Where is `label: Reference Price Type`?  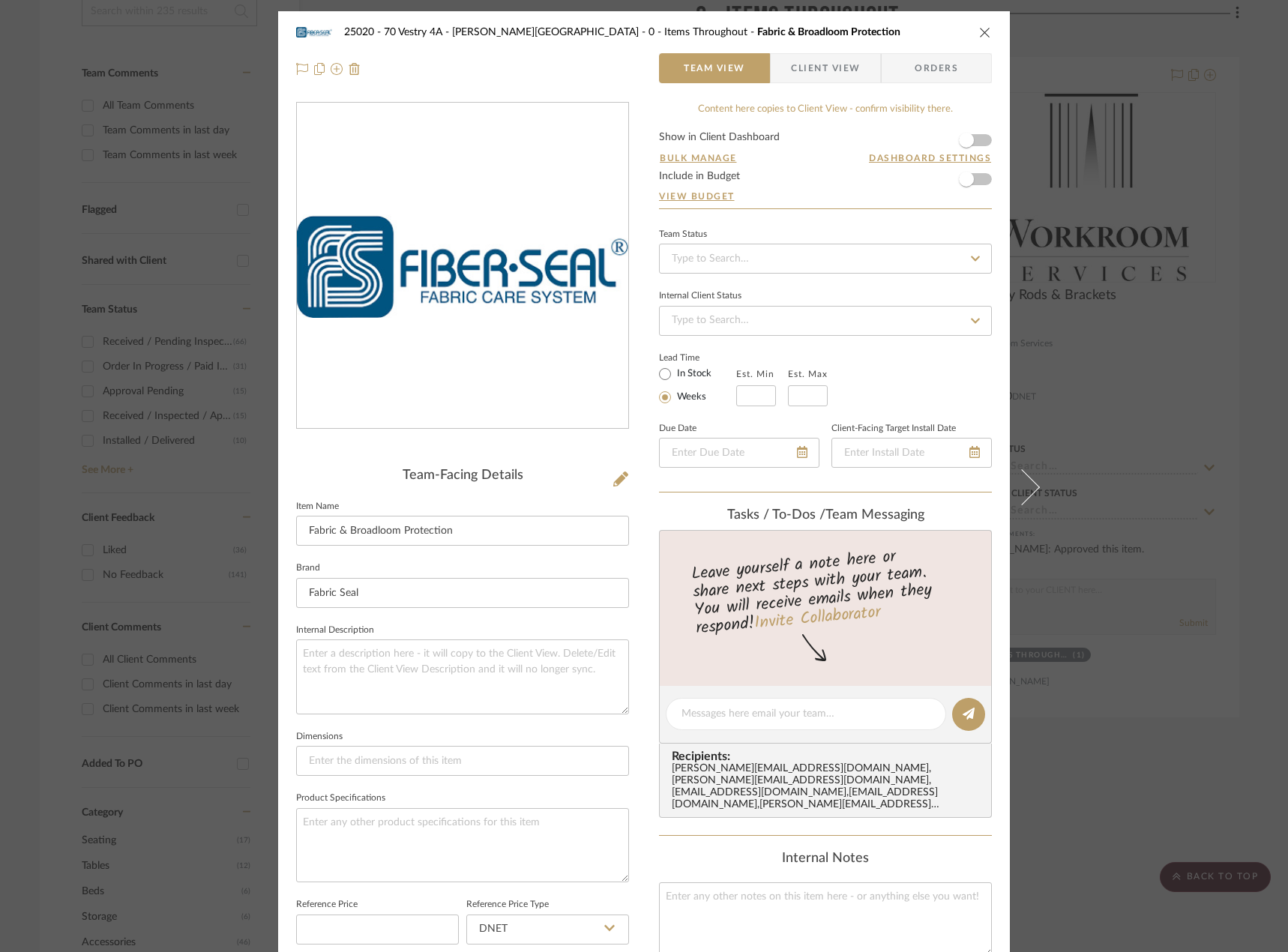 label: Reference Price Type is located at coordinates (507, 905).